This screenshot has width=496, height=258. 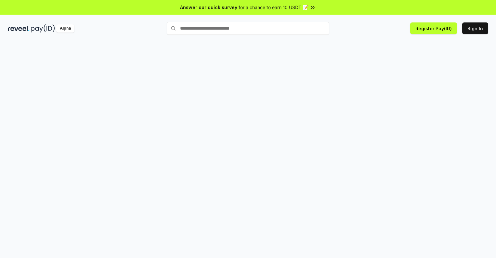 I want to click on img: pay_id, so click(x=43, y=28).